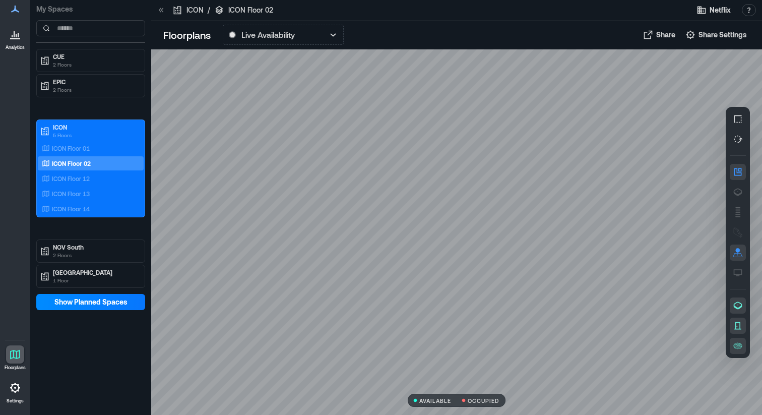 Image resolution: width=762 pixels, height=415 pixels. I want to click on p: EPIC, so click(95, 82).